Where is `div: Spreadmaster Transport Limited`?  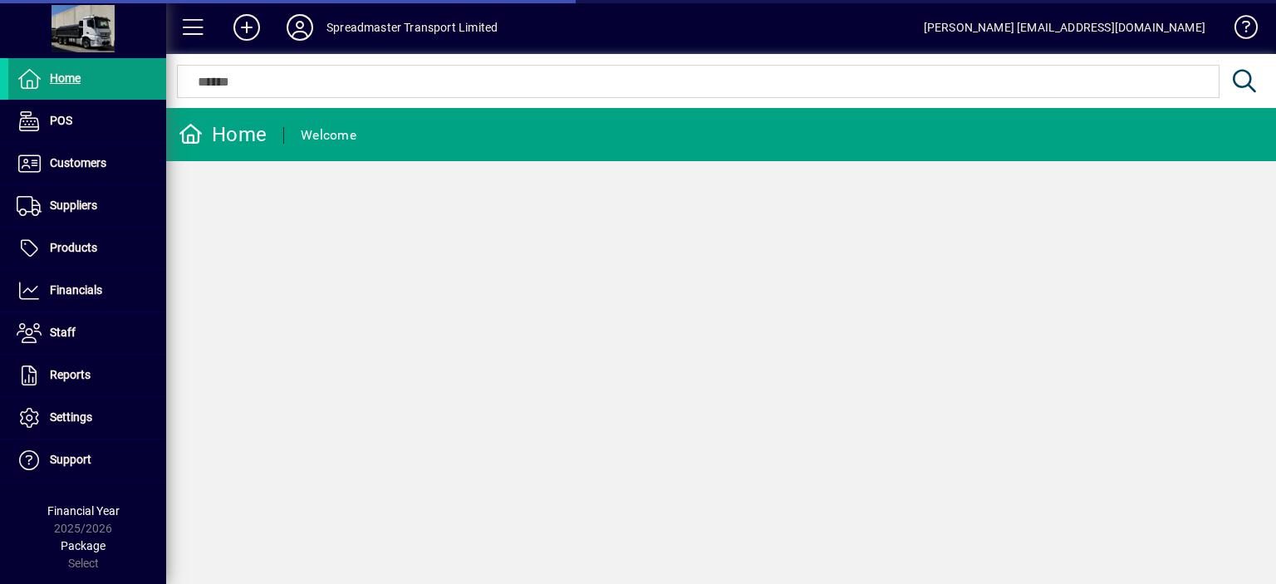 div: Spreadmaster Transport Limited is located at coordinates (412, 27).